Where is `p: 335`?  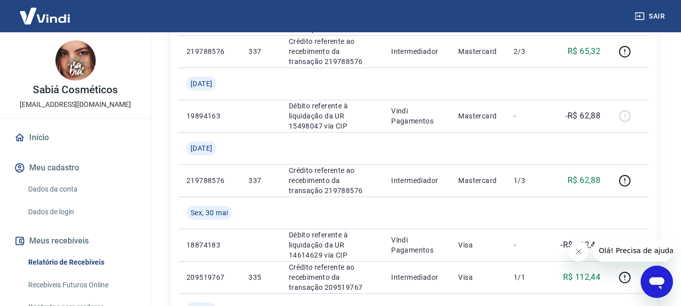
p: 335 is located at coordinates (260, 277).